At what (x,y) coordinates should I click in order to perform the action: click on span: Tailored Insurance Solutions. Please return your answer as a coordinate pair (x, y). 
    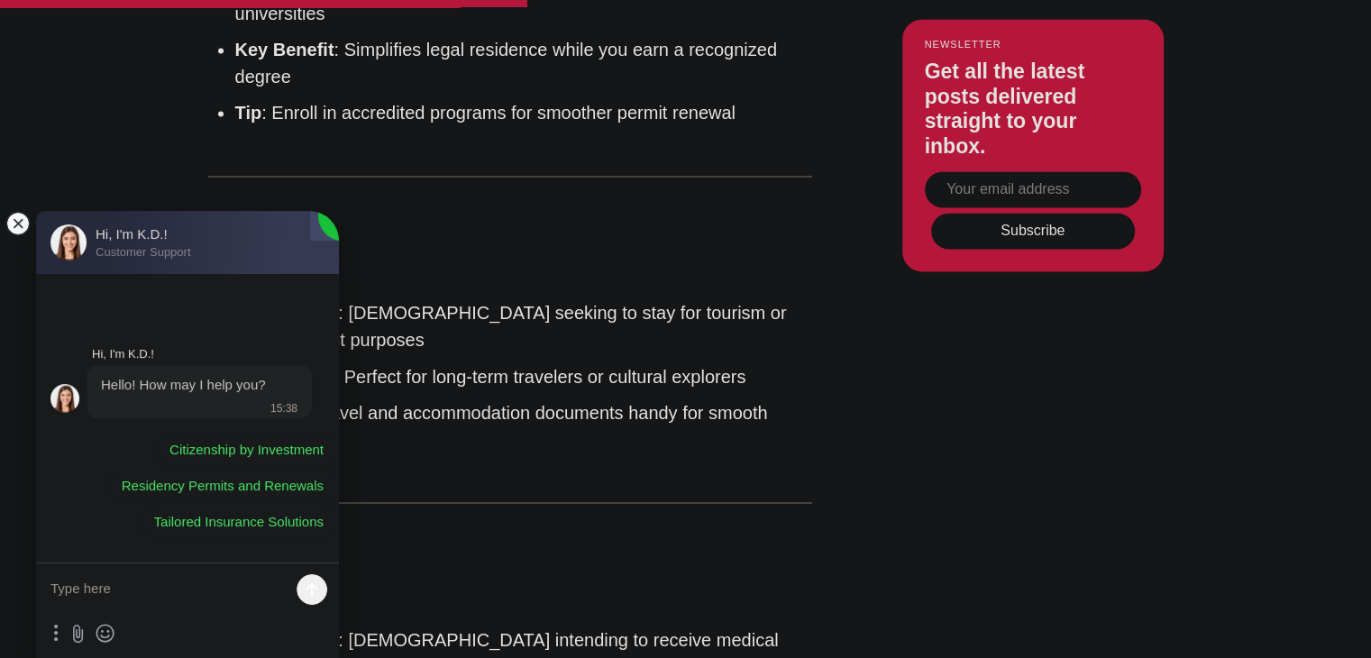
    Looking at the image, I should click on (239, 522).